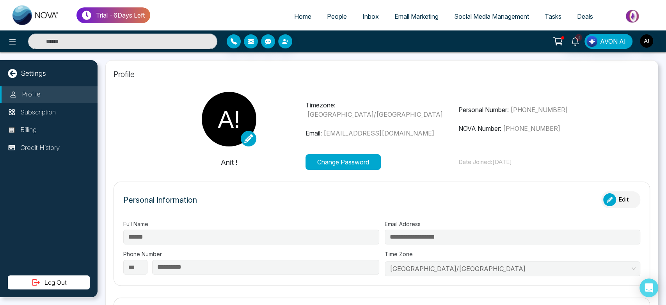 Image resolution: width=666 pixels, height=305 pixels. What do you see at coordinates (513, 269) in the screenshot?
I see `span: Asia/Kolkata` at bounding box center [513, 269].